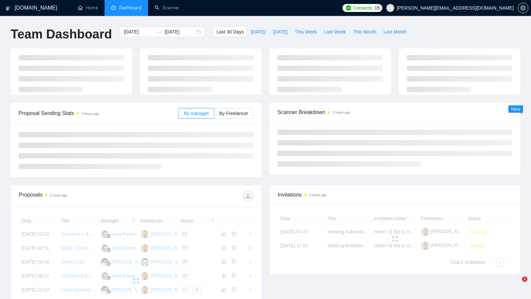 The width and height of the screenshot is (531, 299). Describe the element at coordinates (395, 195) in the screenshot. I see `span: Invitations` at that location.